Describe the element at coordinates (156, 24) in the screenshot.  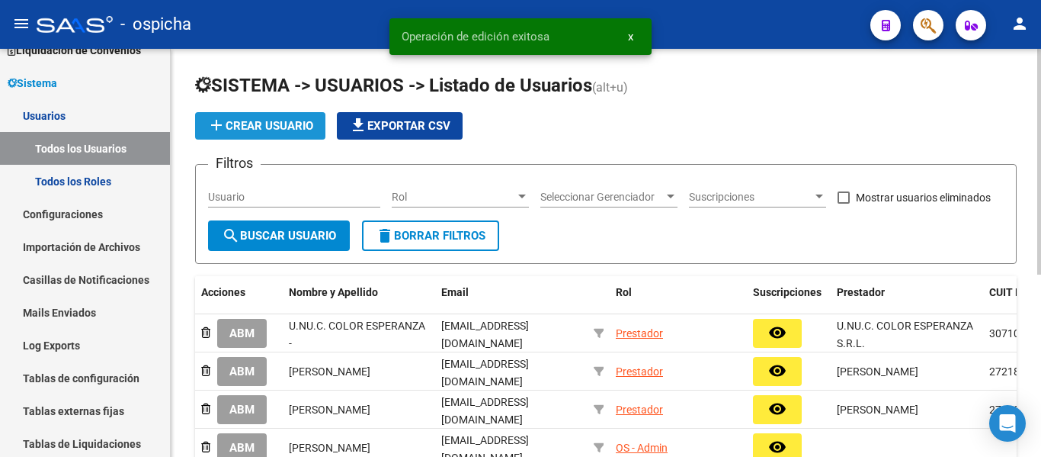
I see `span: - ospicha` at that location.